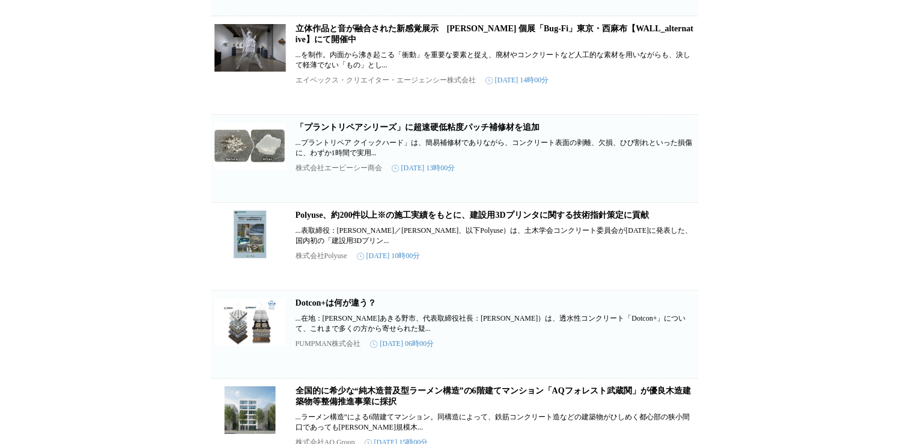  What do you see at coordinates (493, 395) in the screenshot?
I see `a: 全国的に希少な“純木造普及型ラーメン構造”の6階建てマンション「AQフォレスト武蔵関」が優良木造建築物等整備推進事業に採択` at bounding box center [493, 395].